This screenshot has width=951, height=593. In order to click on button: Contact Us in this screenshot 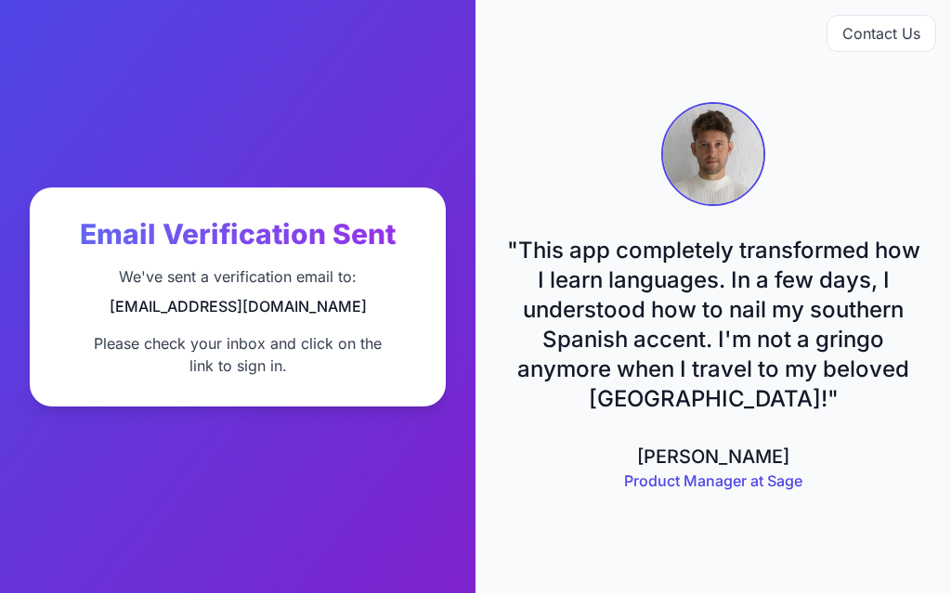, I will do `click(881, 33)`.